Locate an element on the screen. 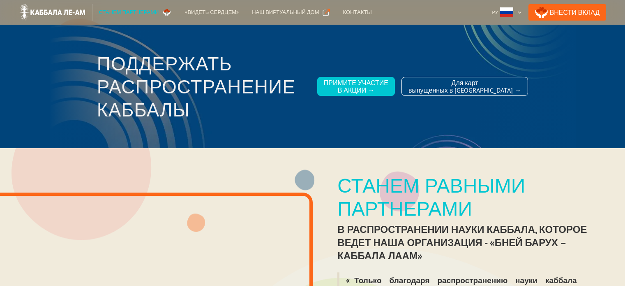  h3: Поддержать распространение каббалы is located at coordinates (204, 86).